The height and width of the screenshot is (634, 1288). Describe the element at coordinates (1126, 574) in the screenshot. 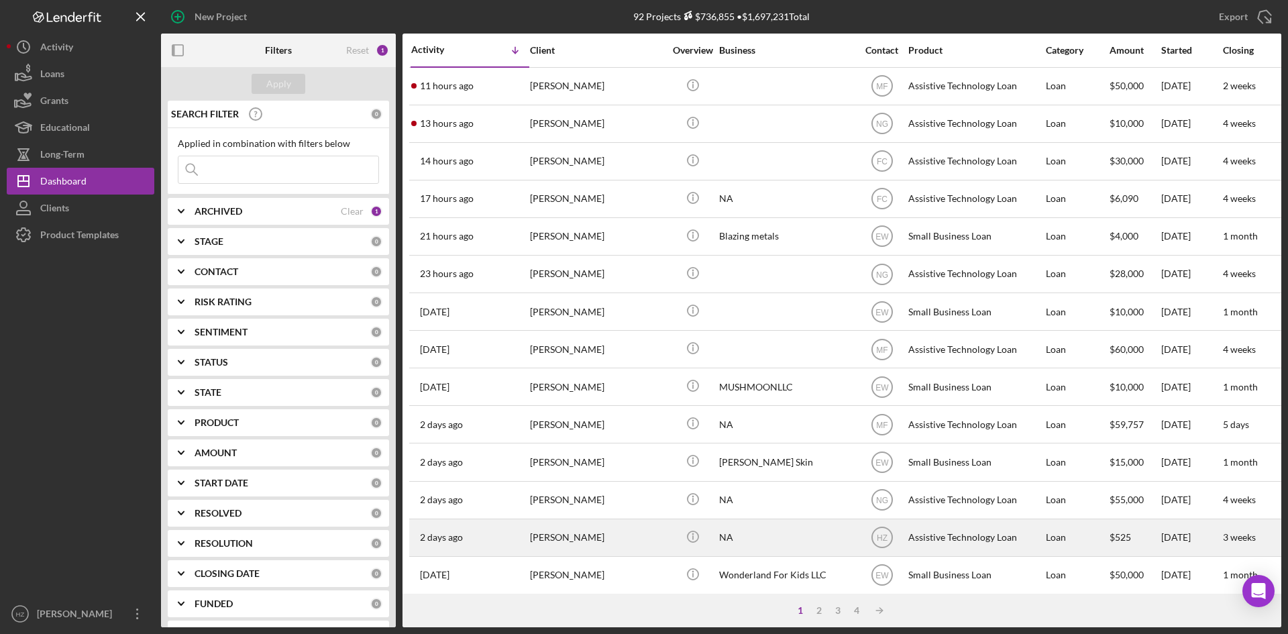

I see `span: $50,000` at that location.